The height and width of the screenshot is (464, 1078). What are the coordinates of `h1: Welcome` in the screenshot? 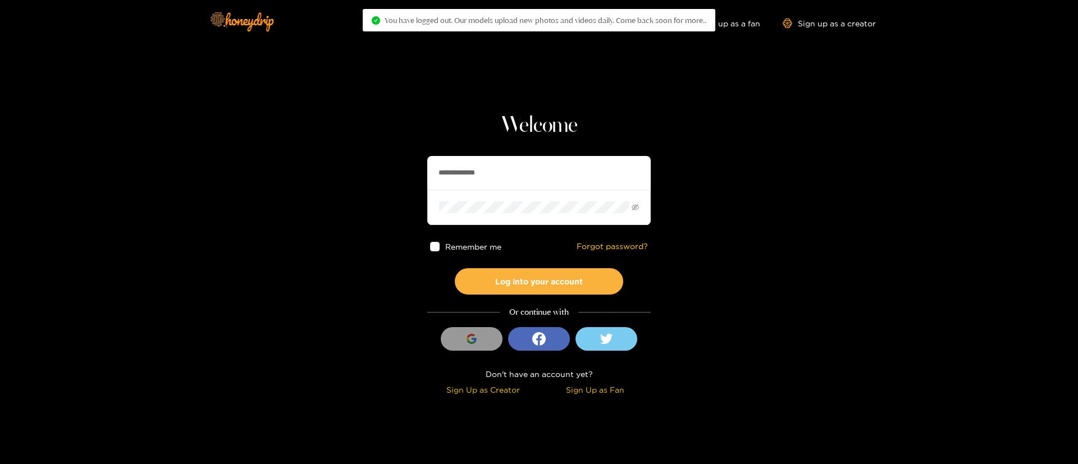 It's located at (539, 126).